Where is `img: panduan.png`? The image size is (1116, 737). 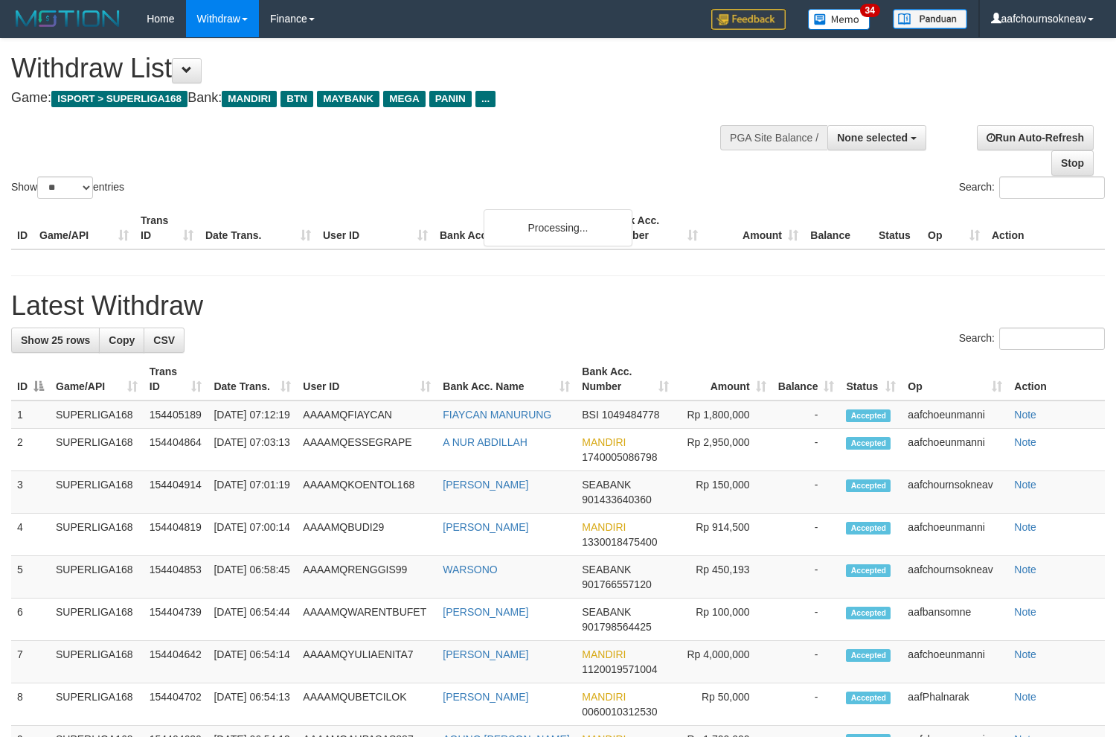 img: panduan.png is located at coordinates (930, 19).